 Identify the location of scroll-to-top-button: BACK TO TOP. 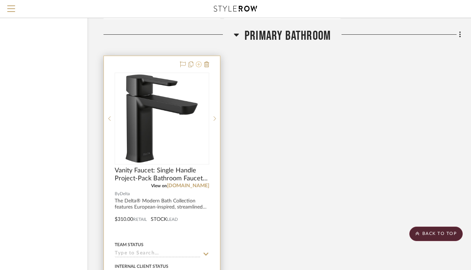
(436, 234).